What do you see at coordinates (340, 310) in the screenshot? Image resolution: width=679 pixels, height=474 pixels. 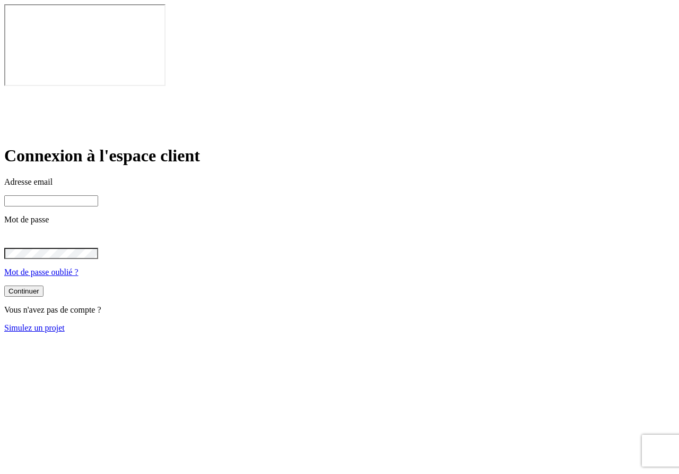 I see `p: Vous n'avez pas de compte ?` at bounding box center [340, 310].